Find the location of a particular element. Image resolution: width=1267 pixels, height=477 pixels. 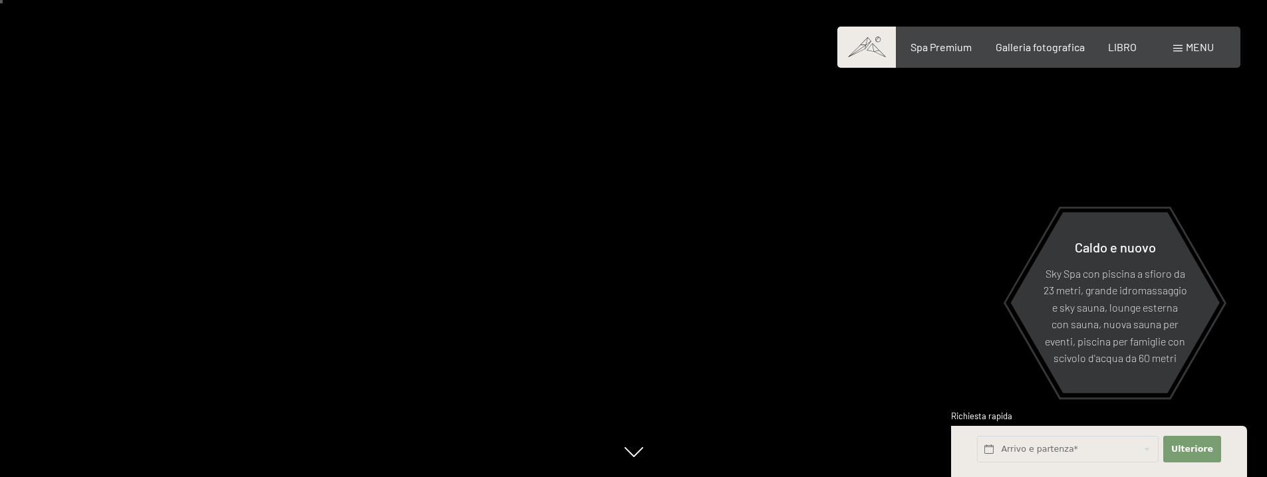

font: Galleria fotografica is located at coordinates (1040, 47).